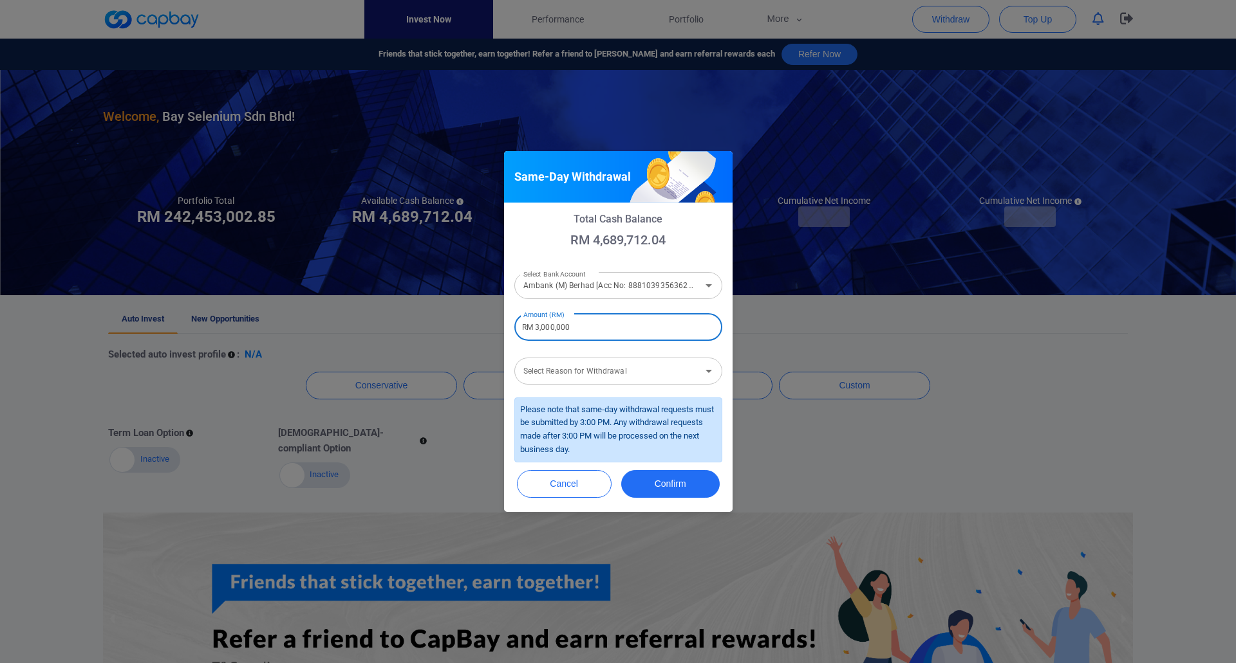 Image resolution: width=1236 pixels, height=663 pixels. I want to click on div: Please note that same-day withdrawal requests must be submitted by 3:00 PM. Any withdrawal reques..., so click(618, 430).